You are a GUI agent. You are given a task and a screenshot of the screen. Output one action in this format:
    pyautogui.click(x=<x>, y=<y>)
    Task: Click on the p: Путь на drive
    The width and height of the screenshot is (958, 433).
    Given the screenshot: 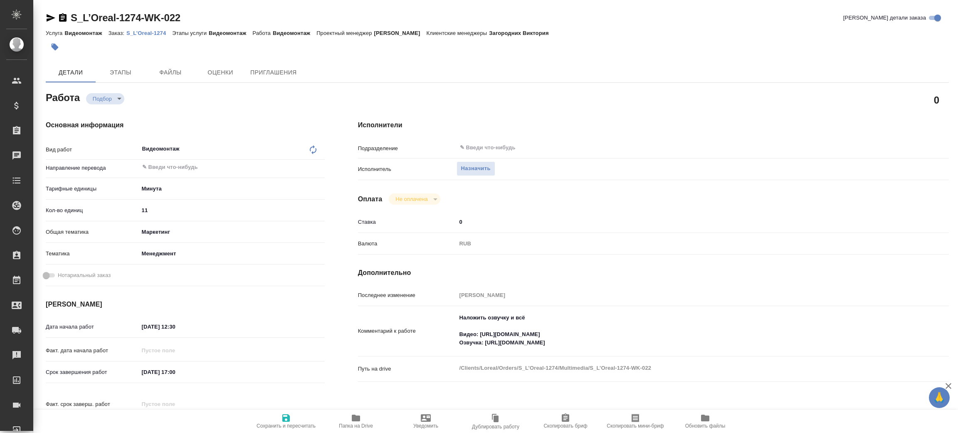 What is the action you would take?
    pyautogui.click(x=407, y=369)
    